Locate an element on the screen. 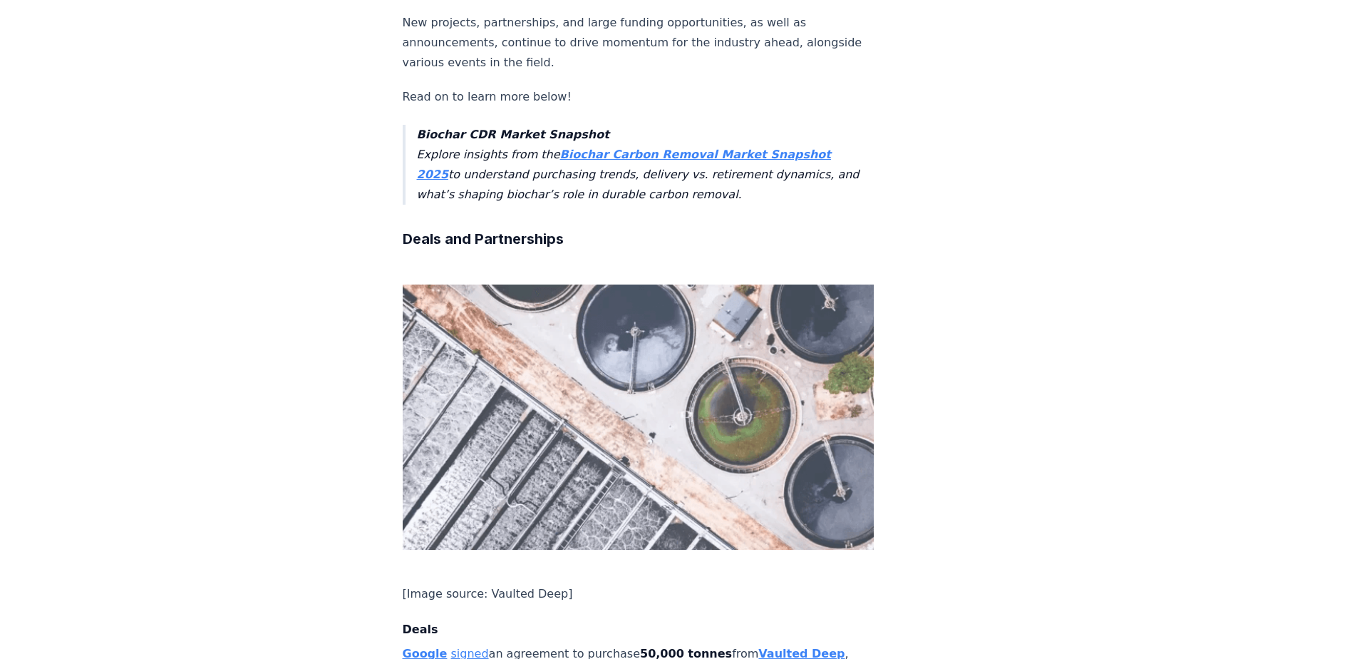 Image resolution: width=1352 pixels, height=659 pixels. strong: Deals is located at coordinates (421, 629).